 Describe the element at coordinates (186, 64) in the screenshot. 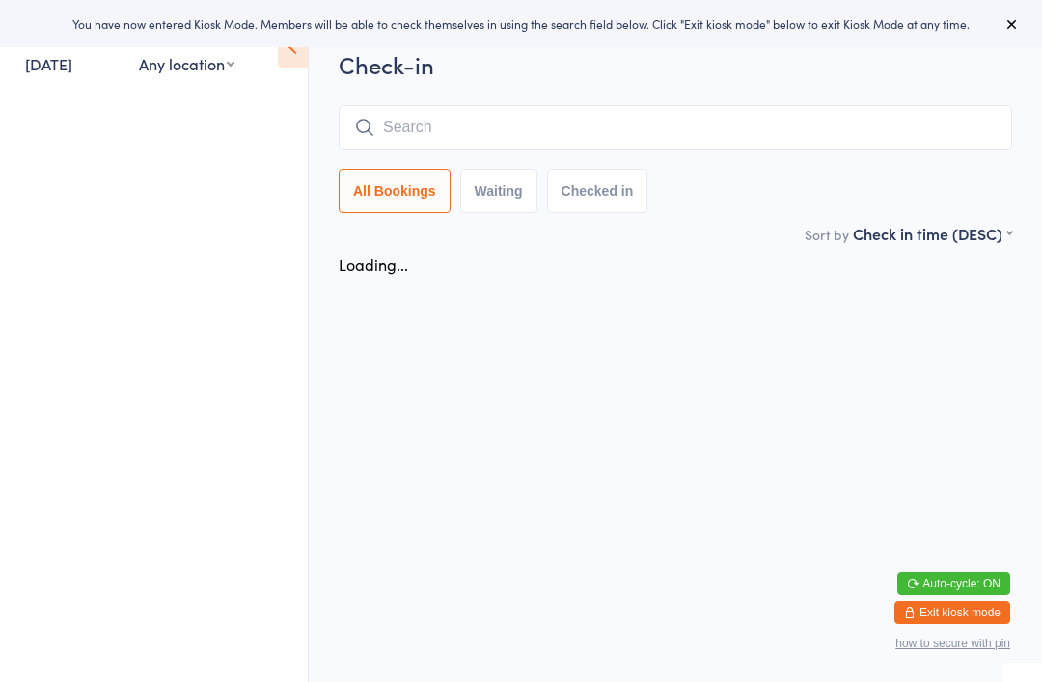

I see `div: Any location` at that location.